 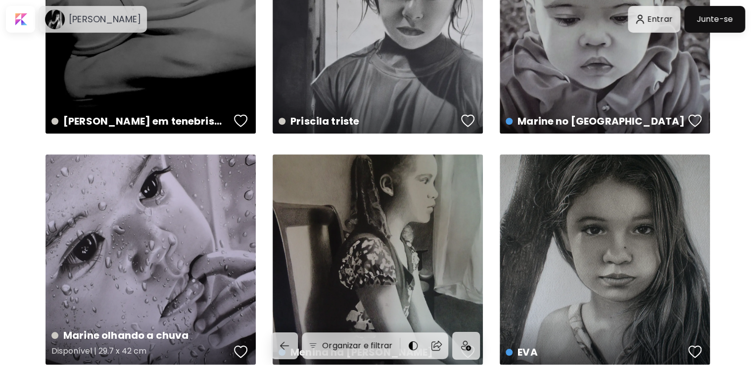 What do you see at coordinates (714, 19) in the screenshot?
I see `a: Junte-se` at bounding box center [714, 19].